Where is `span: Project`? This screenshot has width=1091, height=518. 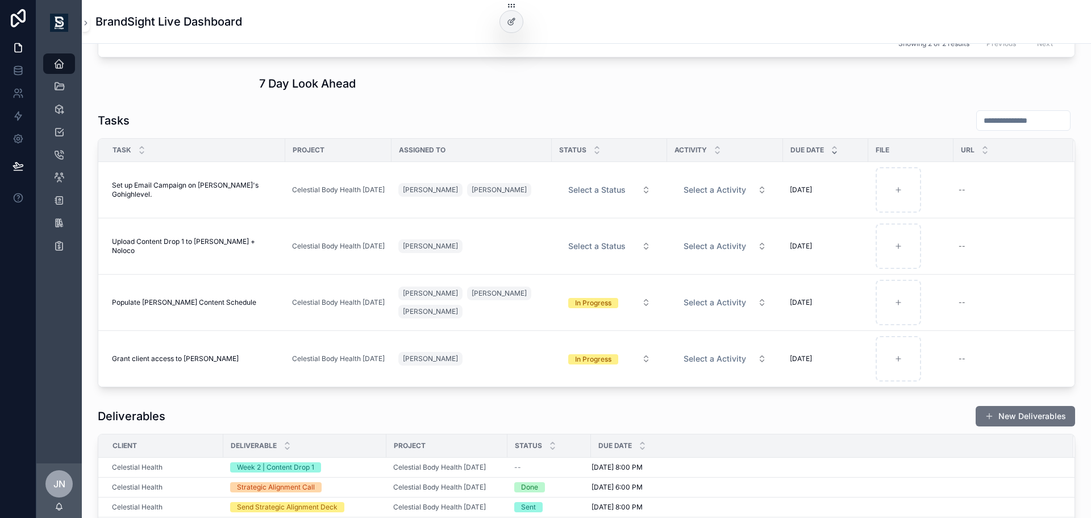
span: Project is located at coordinates (410, 445).